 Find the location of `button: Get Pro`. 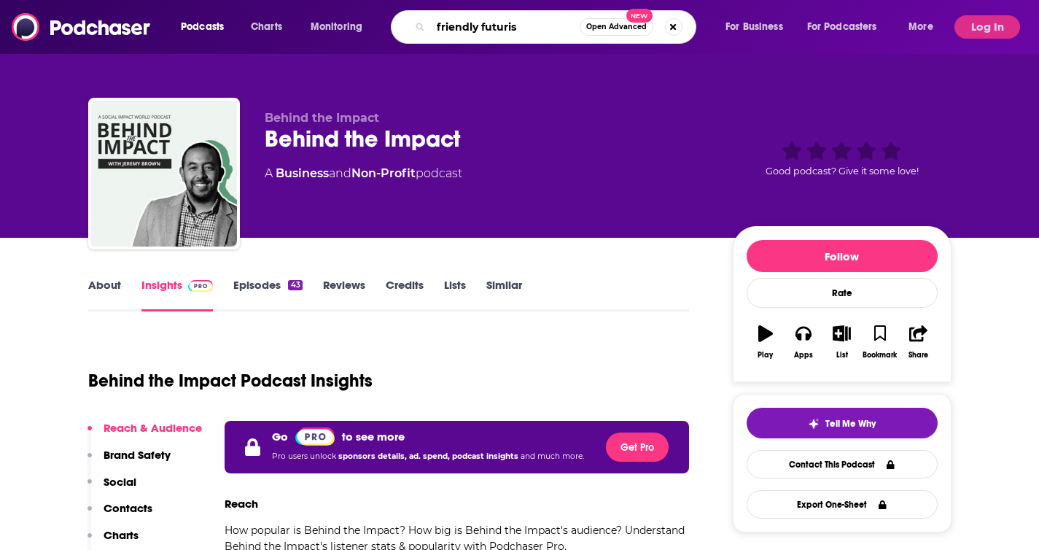

button: Get Pro is located at coordinates (637, 447).